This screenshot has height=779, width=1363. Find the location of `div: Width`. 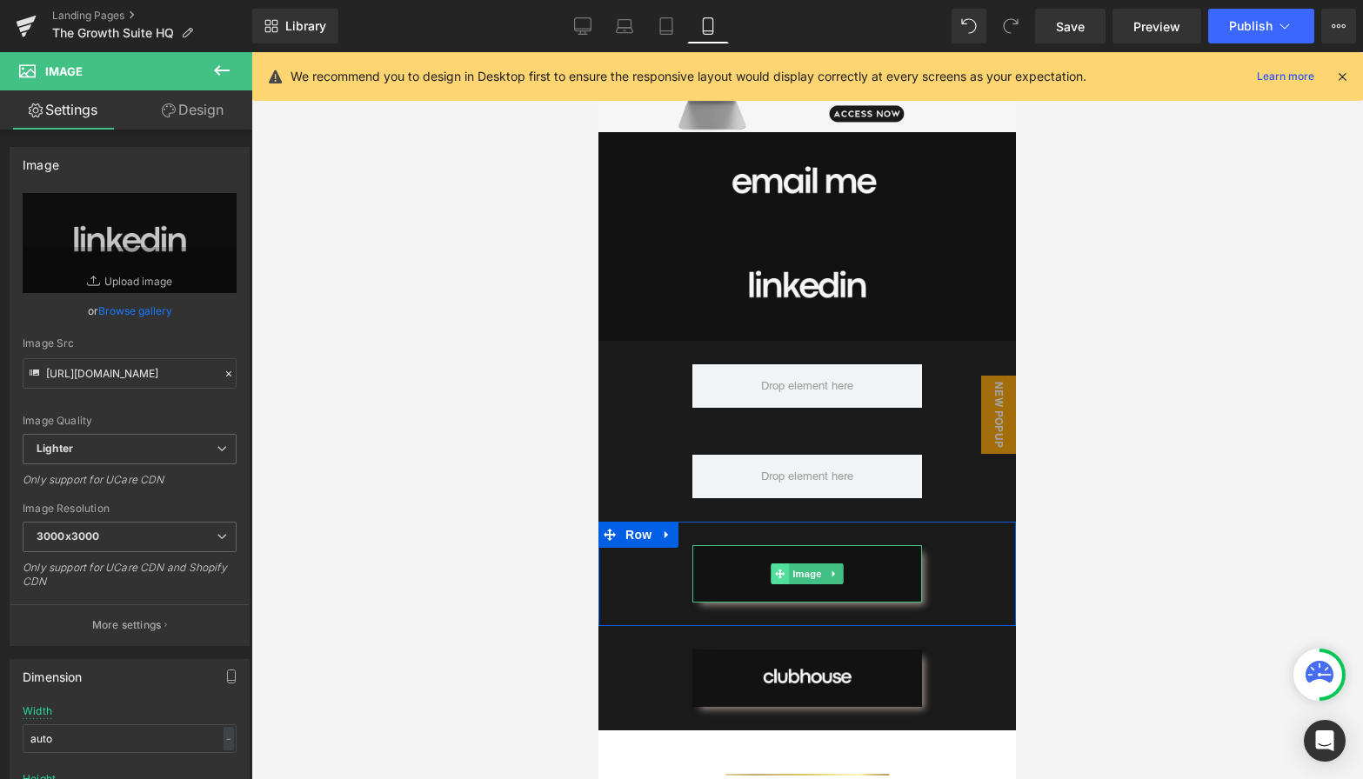

div: Width is located at coordinates (37, 711).